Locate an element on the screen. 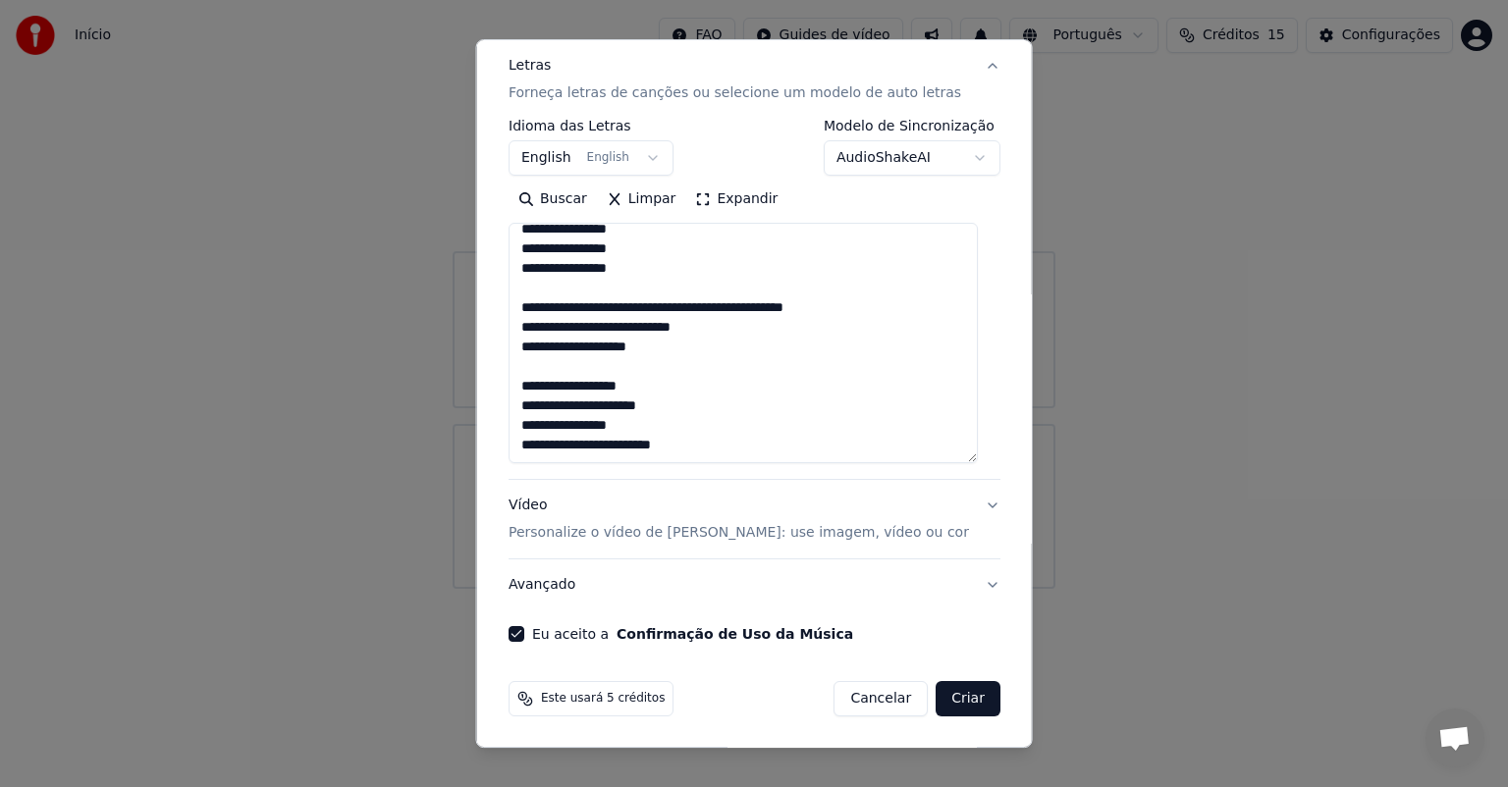 This screenshot has height=787, width=1508. div: Letras is located at coordinates (529, 66).